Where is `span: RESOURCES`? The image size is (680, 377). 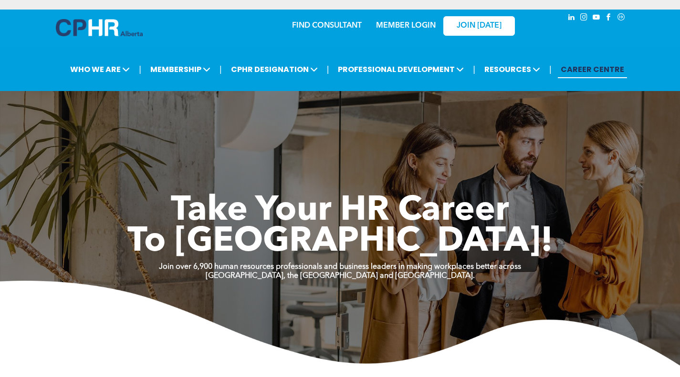
span: RESOURCES is located at coordinates (512, 69).